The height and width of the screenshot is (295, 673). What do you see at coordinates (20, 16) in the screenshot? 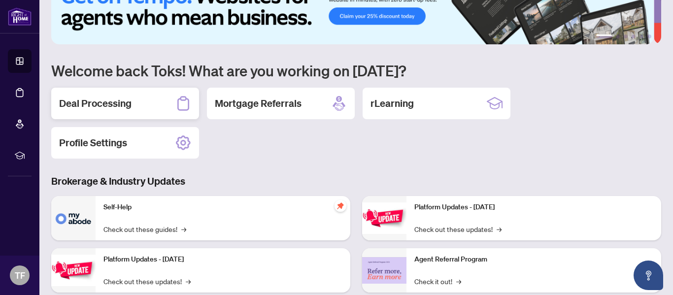
I see `img: logo` at bounding box center [20, 16].